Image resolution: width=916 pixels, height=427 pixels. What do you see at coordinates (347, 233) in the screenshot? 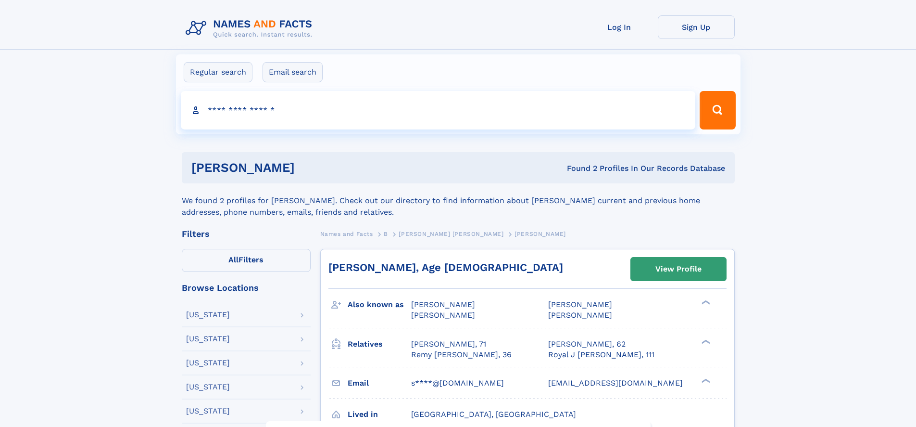
I see `a: Names and Facts` at bounding box center [347, 233].